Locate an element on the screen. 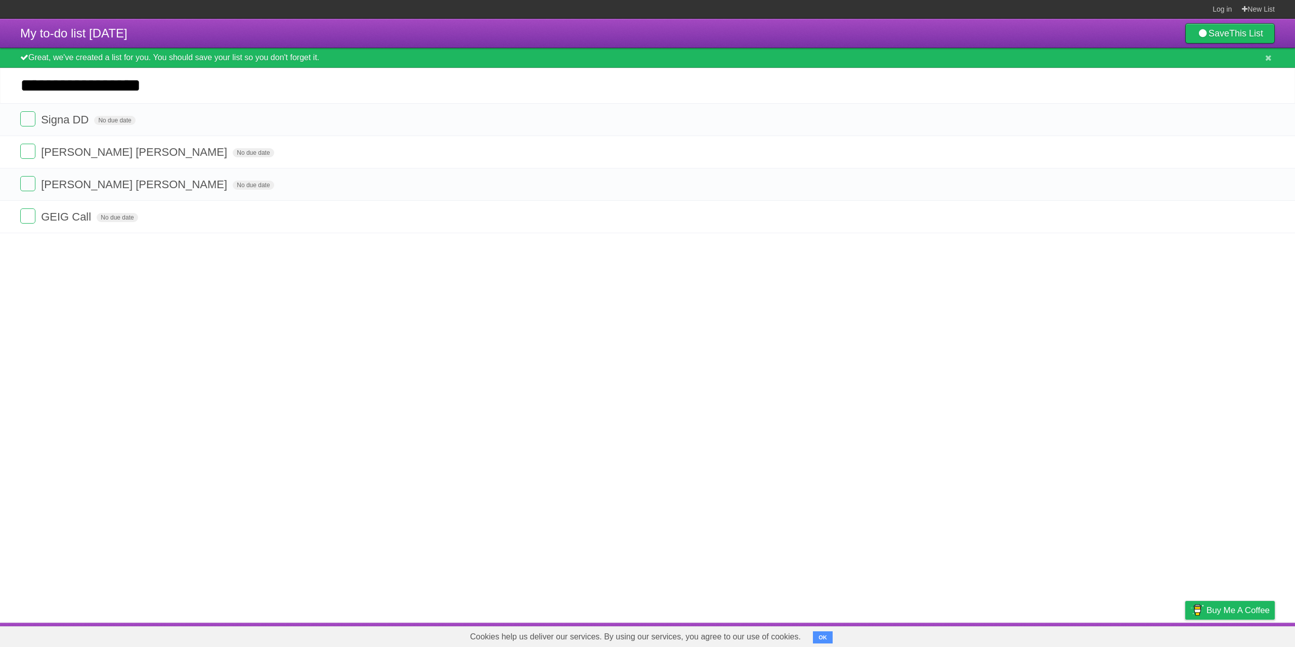 This screenshot has height=647, width=1295. span: GEIG Call is located at coordinates (67, 216).